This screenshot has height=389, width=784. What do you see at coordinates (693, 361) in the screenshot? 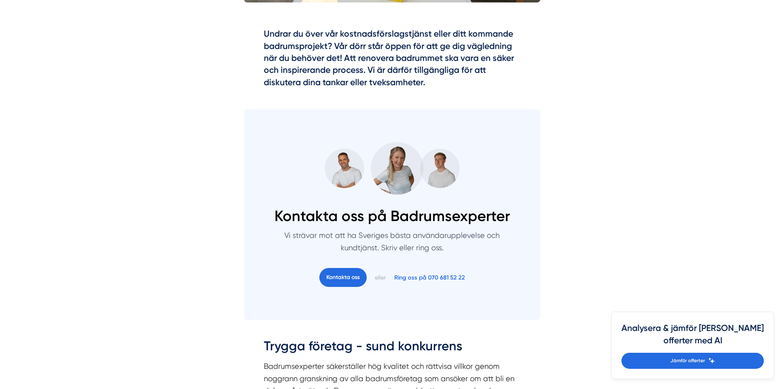
I see `a: Jämför offerter` at bounding box center [693, 361].